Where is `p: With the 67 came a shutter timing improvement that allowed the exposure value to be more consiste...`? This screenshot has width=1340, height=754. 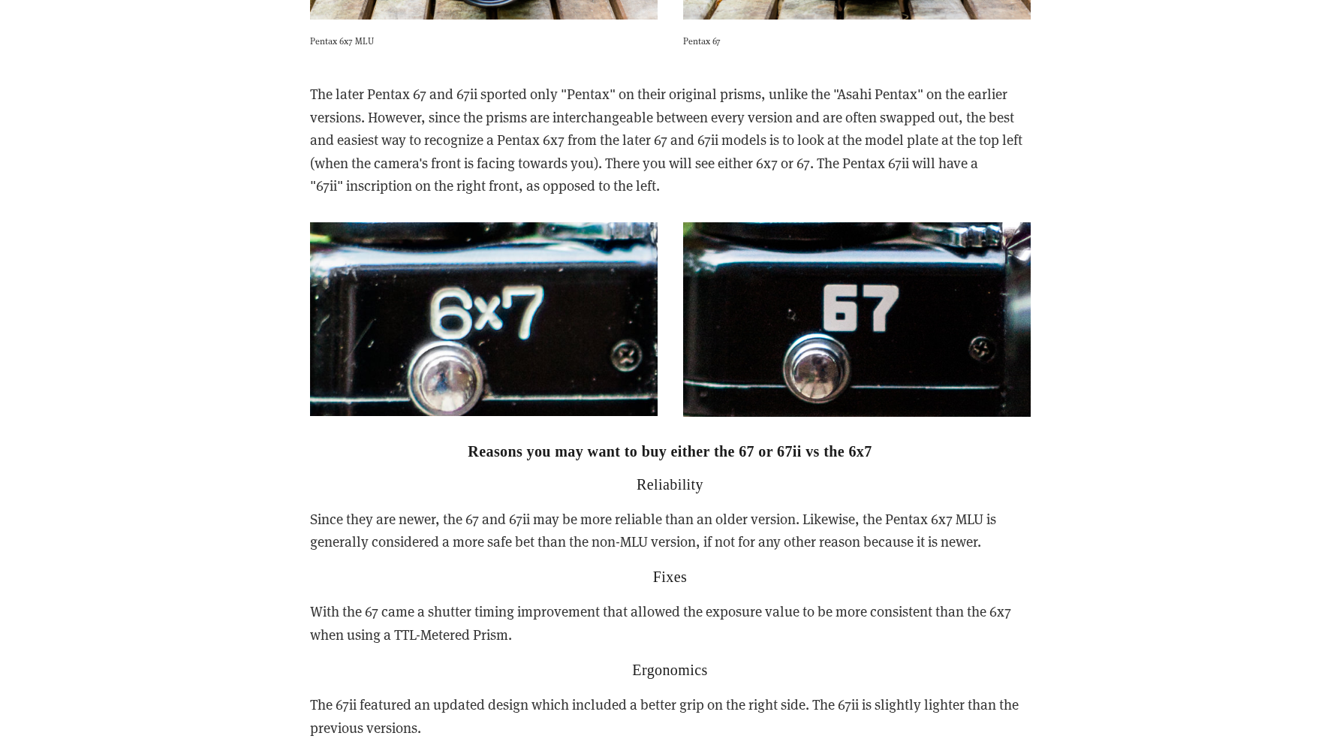
p: With the 67 came a shutter timing improvement that allowed the exposure value to be more consiste... is located at coordinates (671, 622).